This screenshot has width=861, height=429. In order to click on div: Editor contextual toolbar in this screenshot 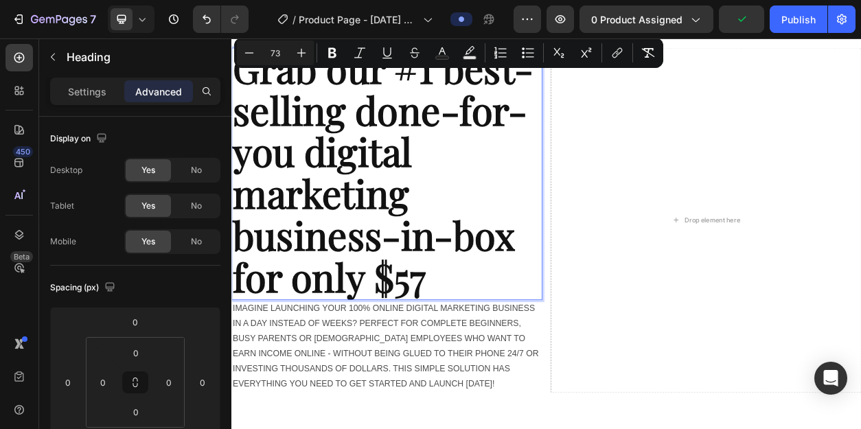, I will do `click(449, 53)`.